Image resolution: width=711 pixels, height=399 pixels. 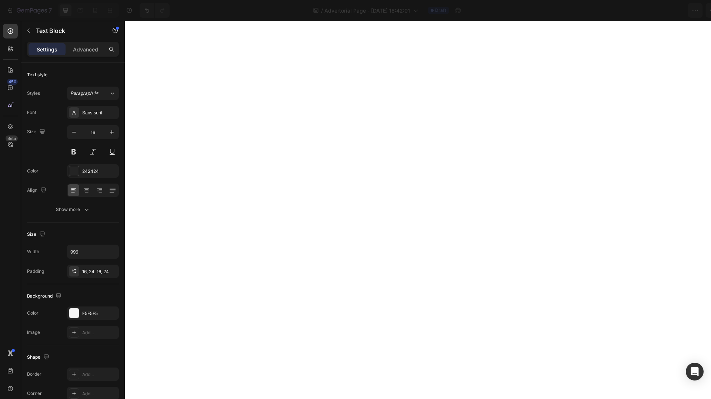 What do you see at coordinates (441, 10) in the screenshot?
I see `span: Draft` at bounding box center [441, 10].